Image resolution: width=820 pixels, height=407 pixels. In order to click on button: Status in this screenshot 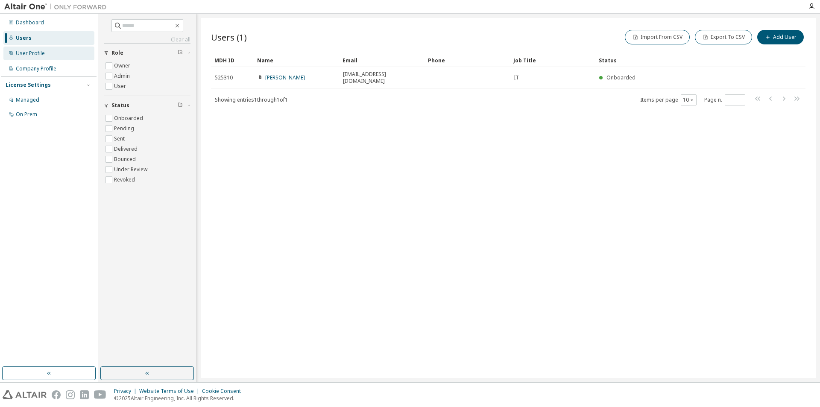, I will do `click(147, 105)`.